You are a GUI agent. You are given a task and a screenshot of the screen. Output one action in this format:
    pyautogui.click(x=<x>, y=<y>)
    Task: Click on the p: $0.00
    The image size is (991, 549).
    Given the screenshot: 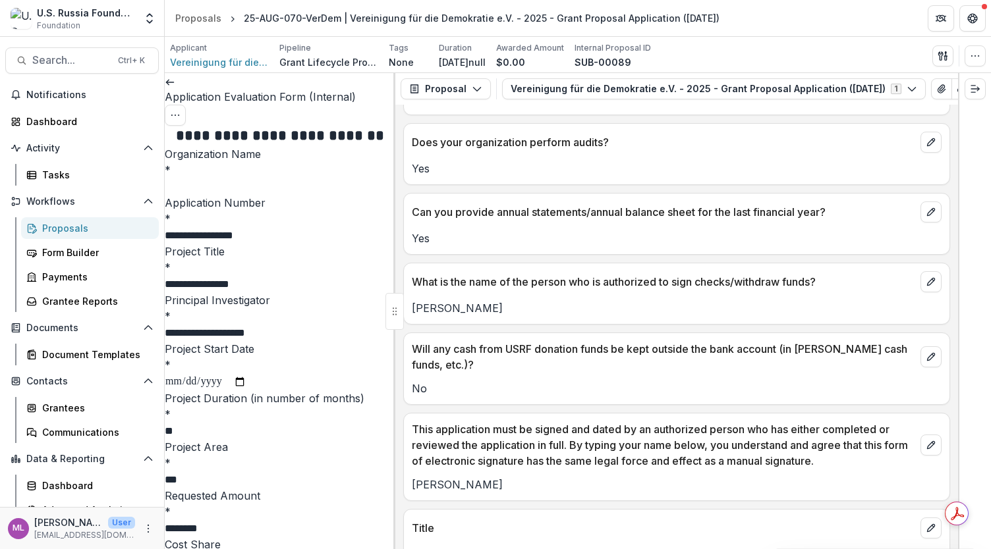 What is the action you would take?
    pyautogui.click(x=510, y=62)
    